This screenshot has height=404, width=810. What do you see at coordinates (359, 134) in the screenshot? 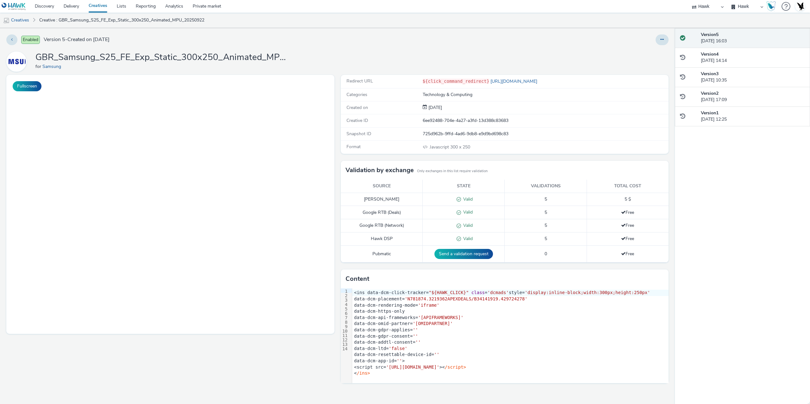
I see `span: Snapshot ID` at bounding box center [359, 134].